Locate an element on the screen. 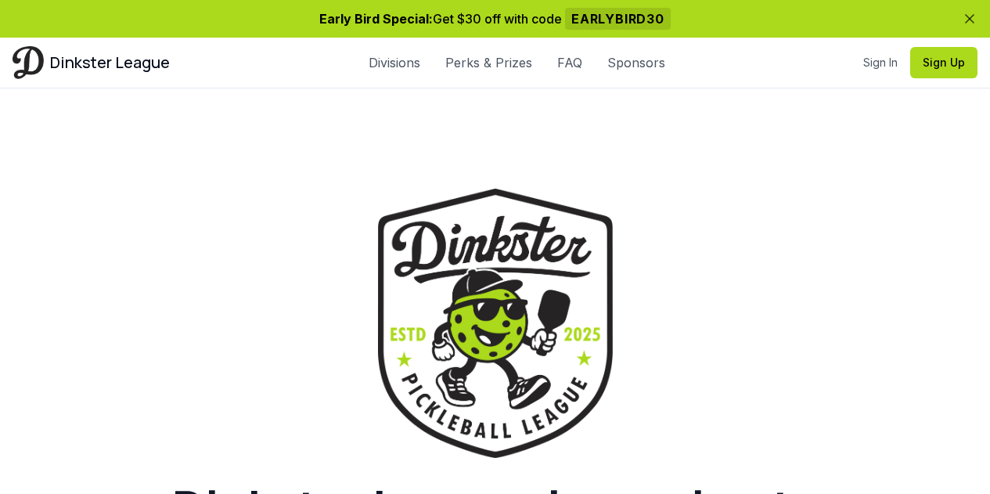 The width and height of the screenshot is (990, 494). span: Dinkster League is located at coordinates (110, 63).